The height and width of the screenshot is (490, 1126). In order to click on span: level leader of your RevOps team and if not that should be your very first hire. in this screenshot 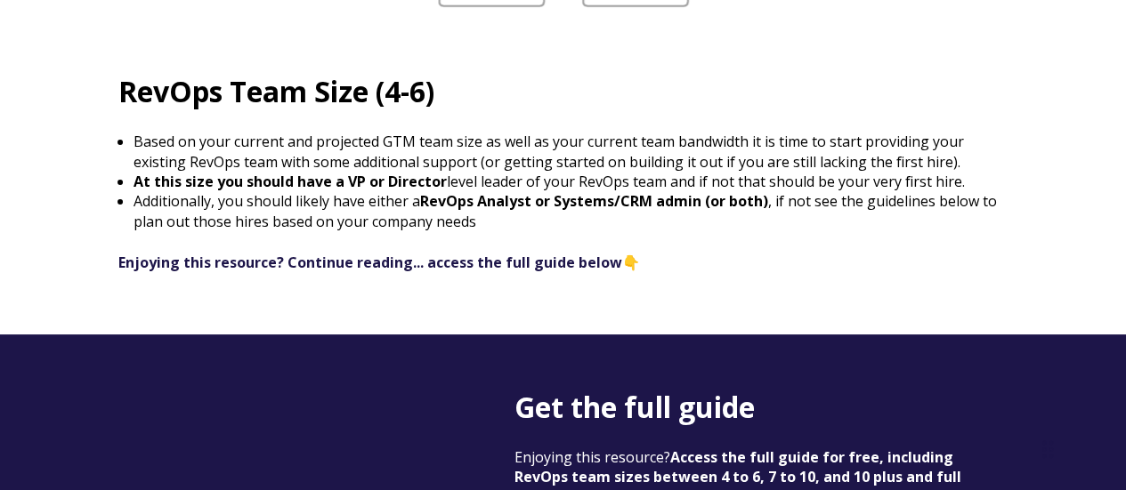, I will do `click(706, 182)`.